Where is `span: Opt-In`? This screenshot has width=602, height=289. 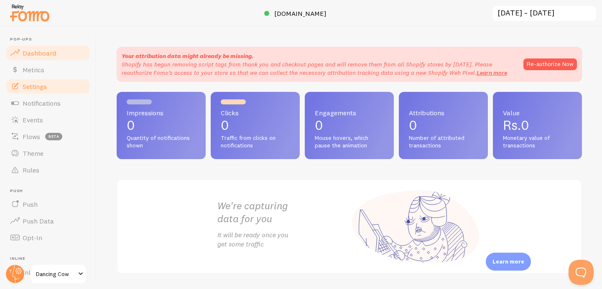 span: Opt-In is located at coordinates (32, 238).